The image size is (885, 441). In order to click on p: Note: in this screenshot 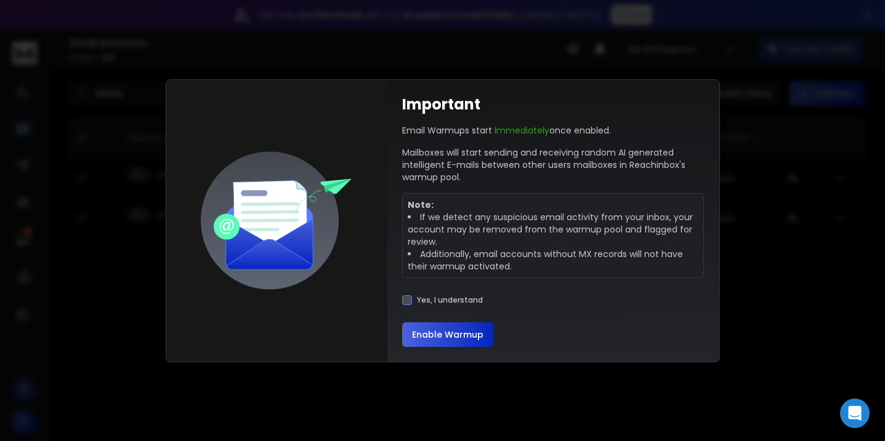, I will do `click(553, 205)`.